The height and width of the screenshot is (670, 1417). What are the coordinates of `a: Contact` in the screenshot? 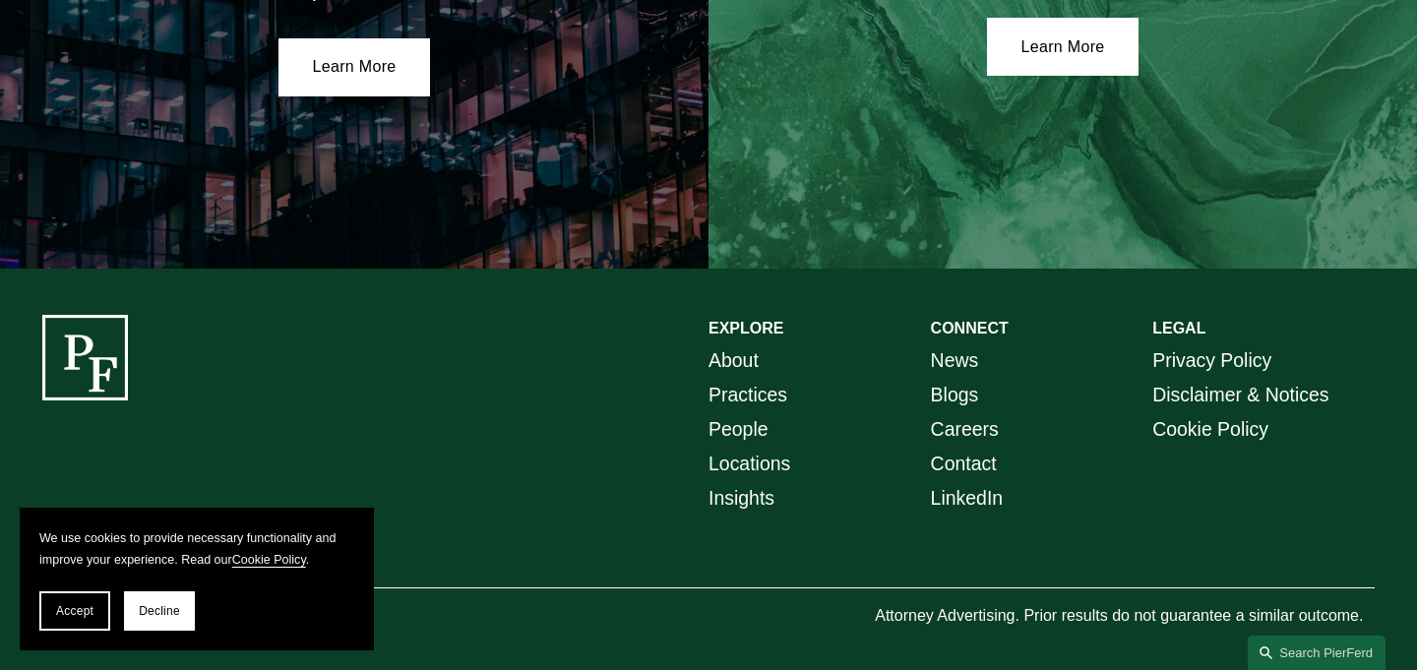 It's located at (963, 464).